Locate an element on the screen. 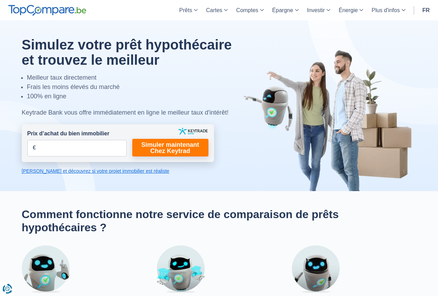 The width and height of the screenshot is (438, 296). h1: Simulez votre prêt hypothécaire et trouvez le meilleur is located at coordinates (135, 52).